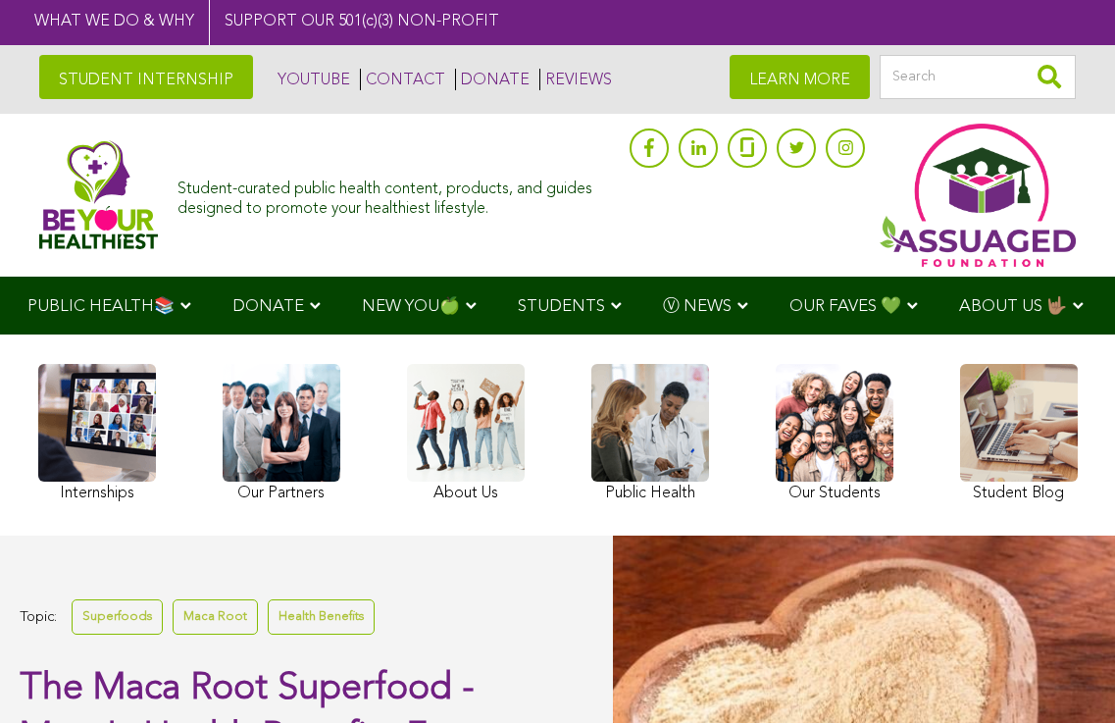  I want to click on a: YOUTUBE, so click(311, 79).